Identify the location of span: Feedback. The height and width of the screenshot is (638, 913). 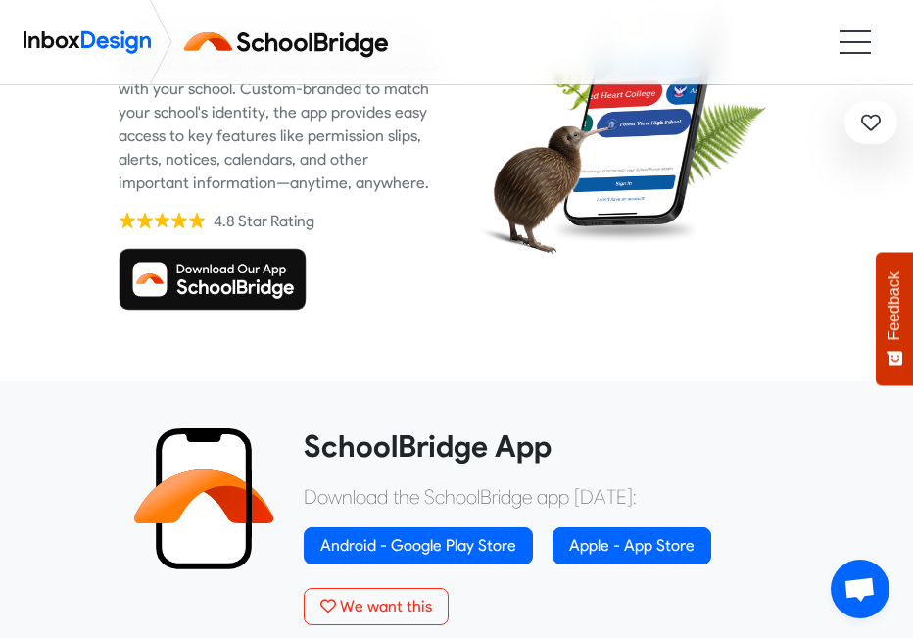
(895, 306).